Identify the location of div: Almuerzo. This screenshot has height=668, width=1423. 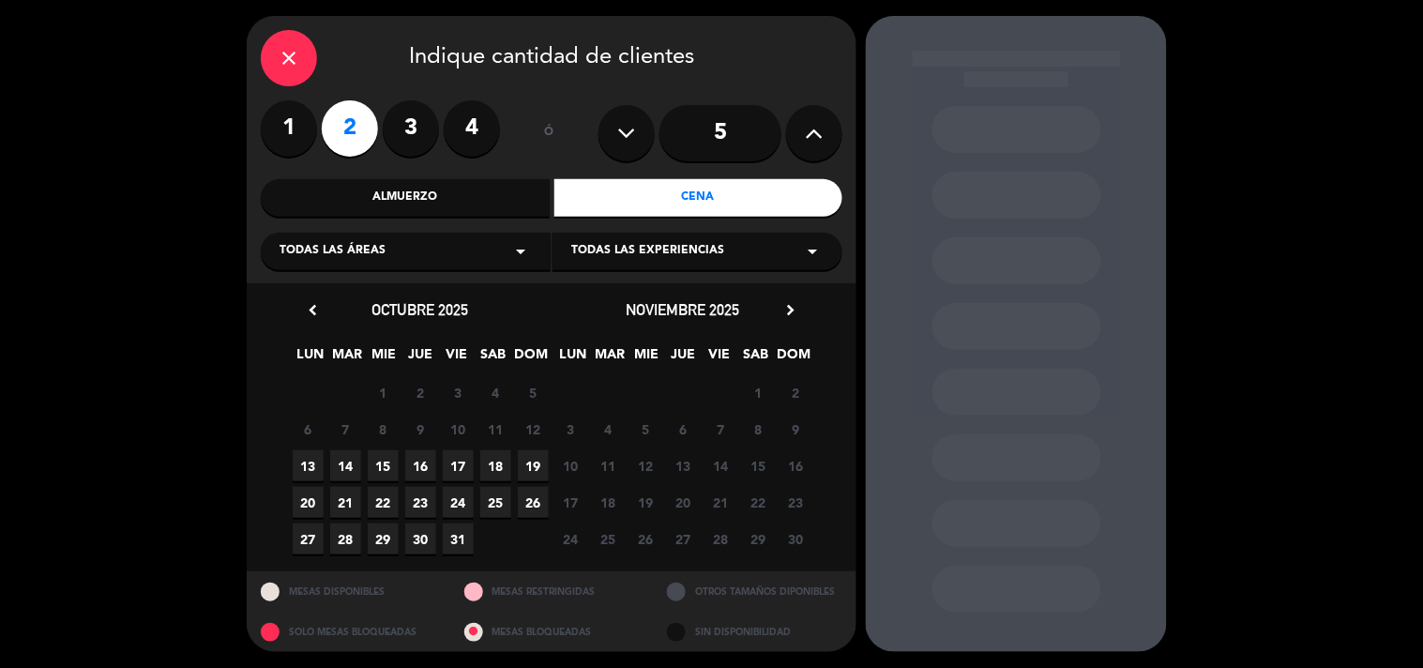
(405, 198).